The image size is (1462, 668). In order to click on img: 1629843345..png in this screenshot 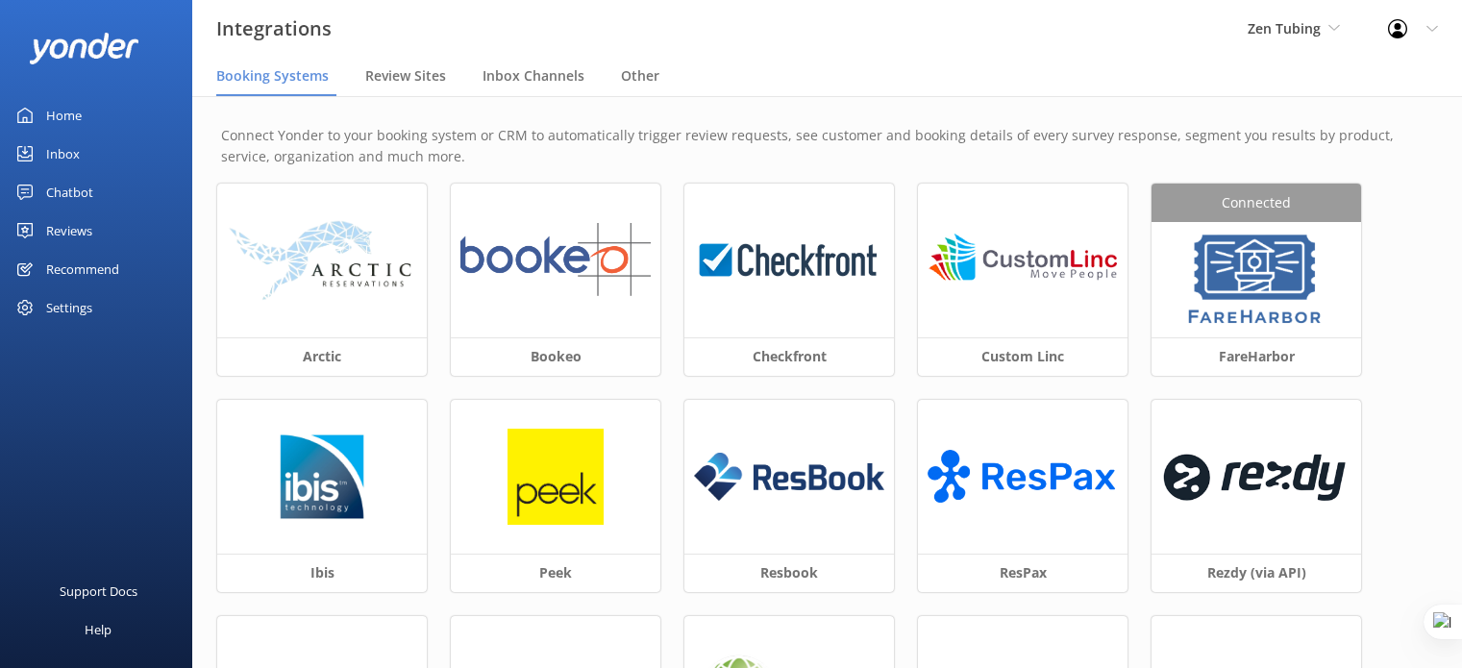, I will do `click(1255, 280)`.